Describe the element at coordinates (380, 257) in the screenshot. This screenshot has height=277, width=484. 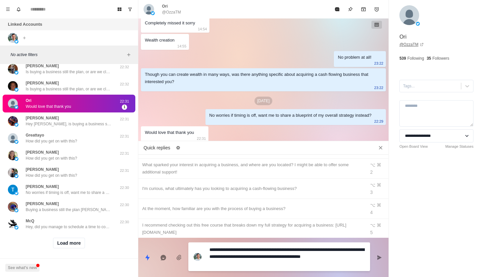
I see `button: Send message` at that location.